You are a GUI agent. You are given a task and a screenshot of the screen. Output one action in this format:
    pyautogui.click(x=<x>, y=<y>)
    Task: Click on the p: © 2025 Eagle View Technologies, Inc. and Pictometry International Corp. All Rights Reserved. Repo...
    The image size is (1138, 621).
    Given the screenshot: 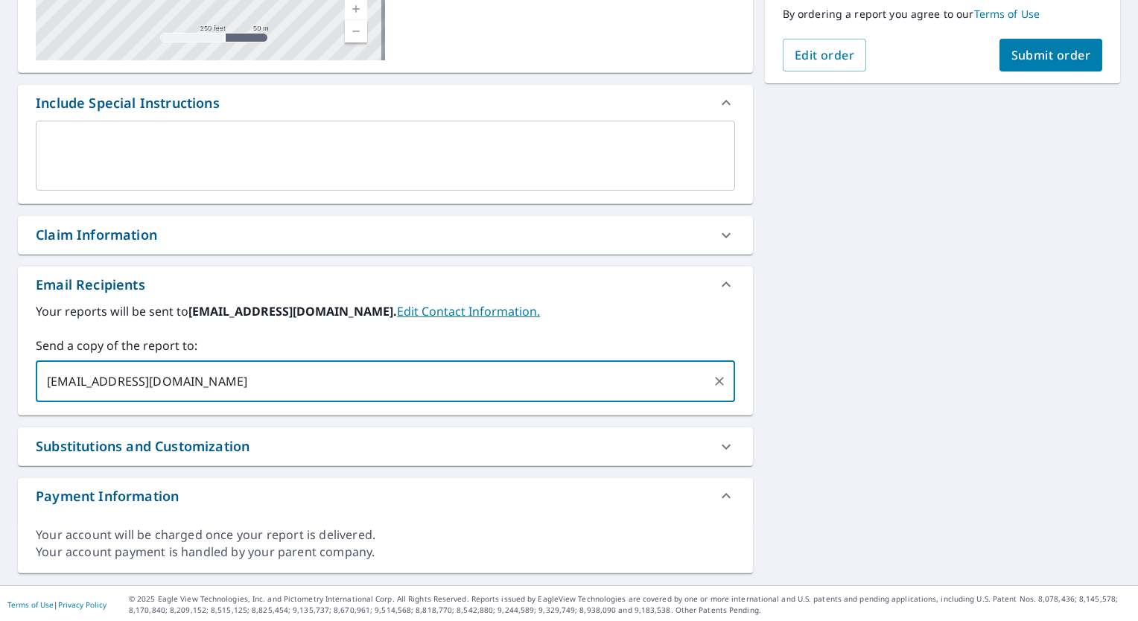 What is the action you would take?
    pyautogui.click(x=630, y=605)
    